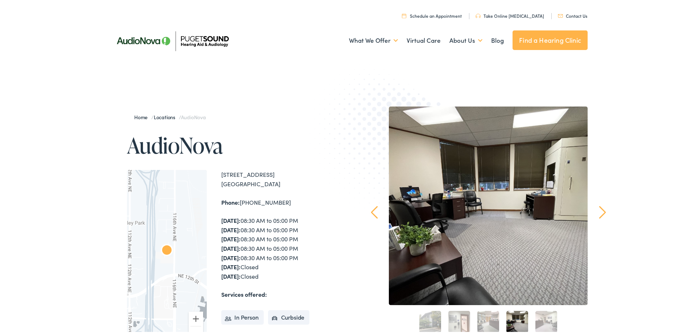 Image resolution: width=691 pixels, height=333 pixels. Describe the element at coordinates (423, 39) in the screenshot. I see `a: Virtual Care` at that location.